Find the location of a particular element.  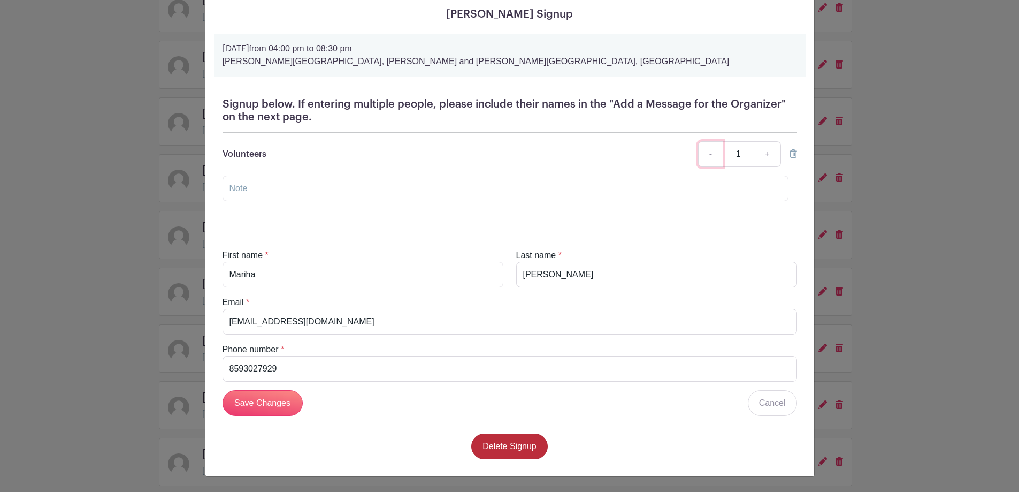

a: Cancel is located at coordinates (772, 403).